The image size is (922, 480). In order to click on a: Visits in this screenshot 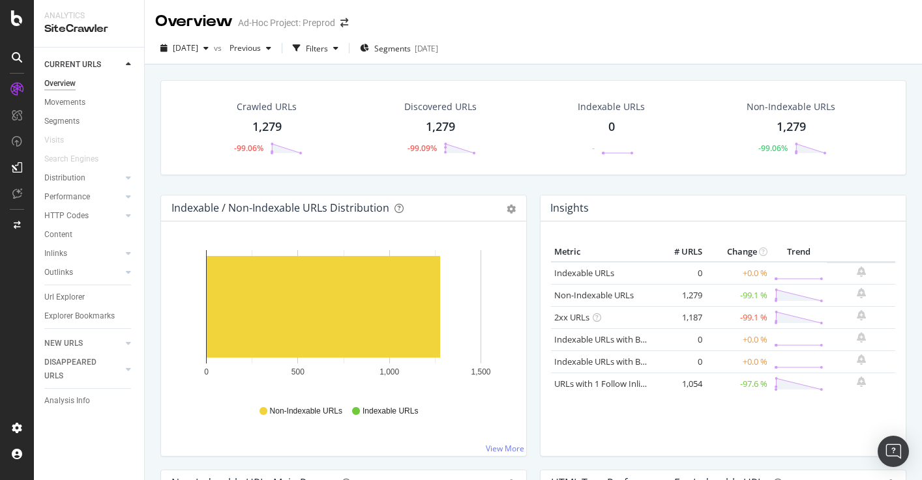, I will do `click(61, 140)`.